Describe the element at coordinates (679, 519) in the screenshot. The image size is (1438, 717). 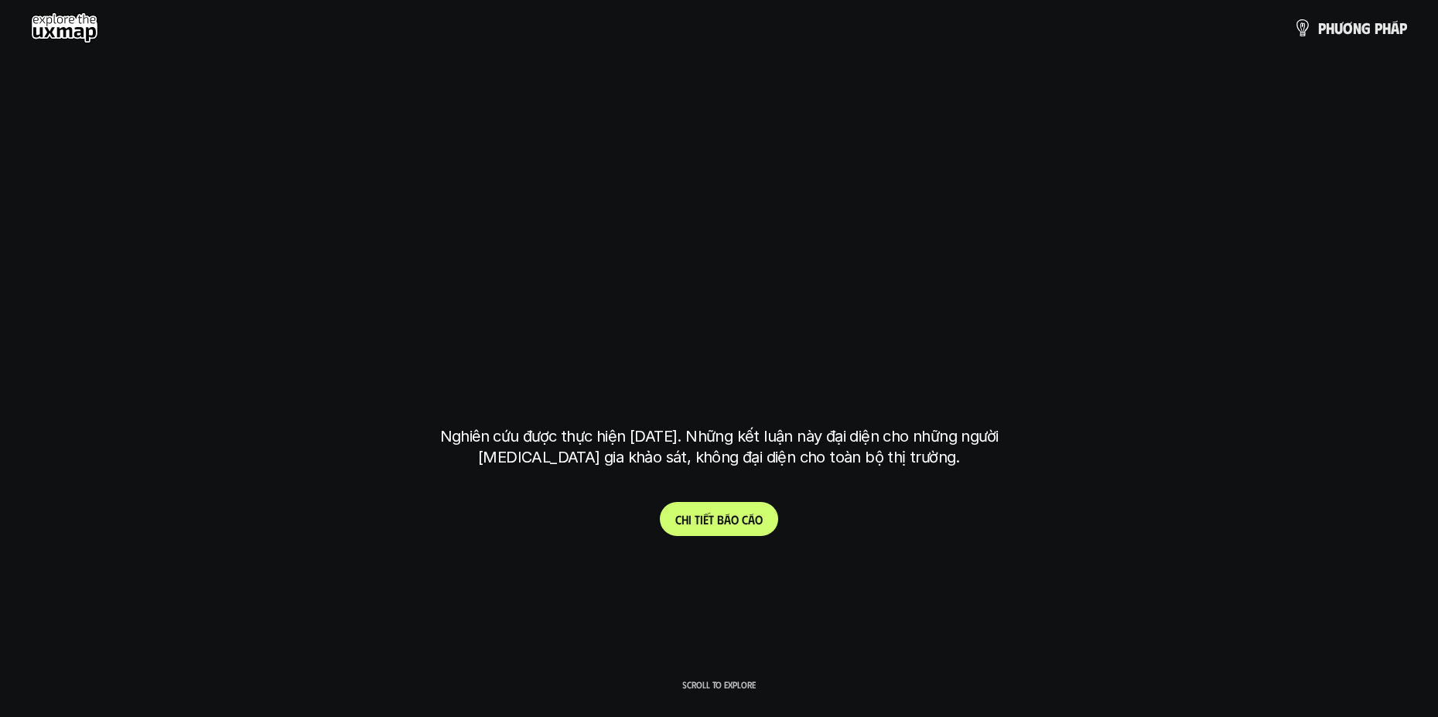
I see `span: C` at that location.